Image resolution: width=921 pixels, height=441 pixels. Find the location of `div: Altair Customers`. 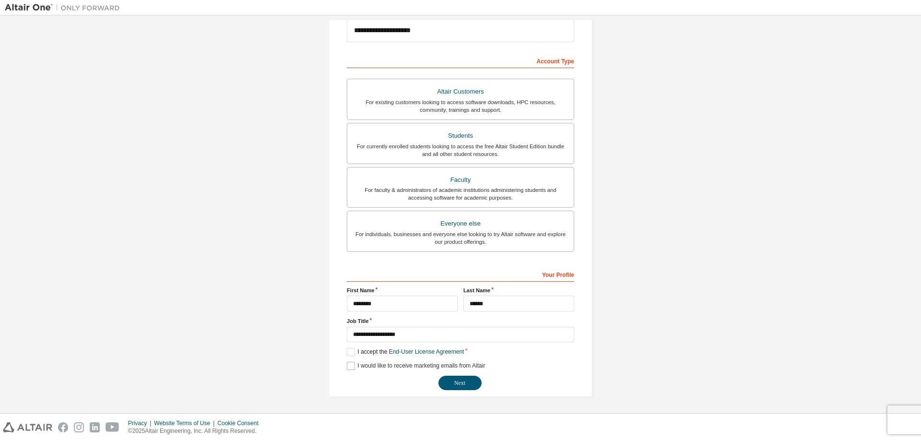

div: Altair Customers is located at coordinates (461, 92).